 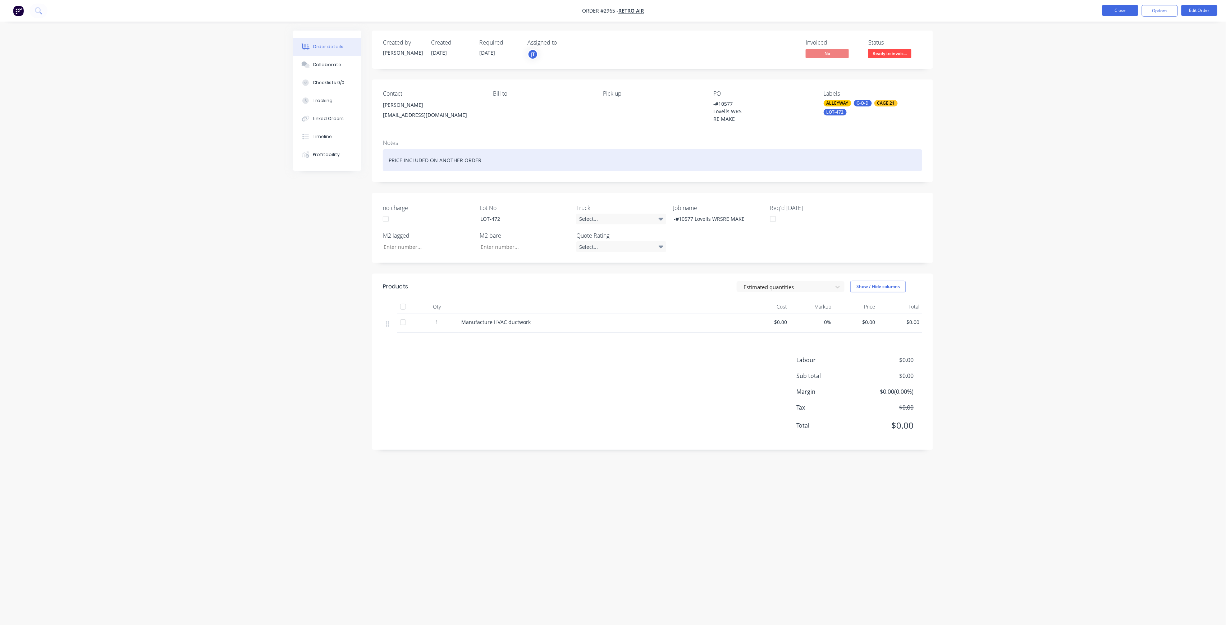 What do you see at coordinates (328, 47) in the screenshot?
I see `div: Order details` at bounding box center [328, 47].